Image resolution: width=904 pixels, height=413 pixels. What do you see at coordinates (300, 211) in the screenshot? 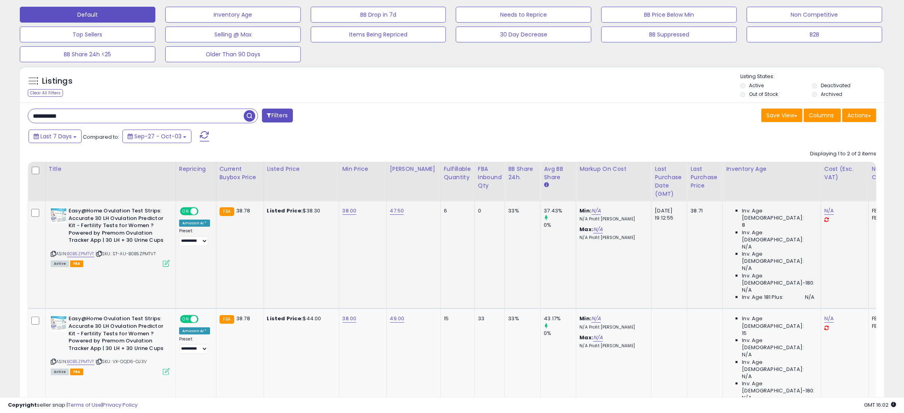
I see `div: $38.30` at bounding box center [300, 211].